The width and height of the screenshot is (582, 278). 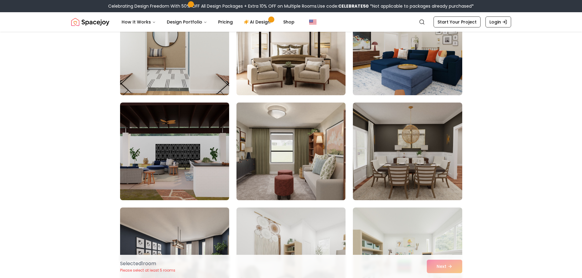 What do you see at coordinates (421, 6) in the screenshot?
I see `span: *Not applicable to packages already purchased*` at bounding box center [421, 6].